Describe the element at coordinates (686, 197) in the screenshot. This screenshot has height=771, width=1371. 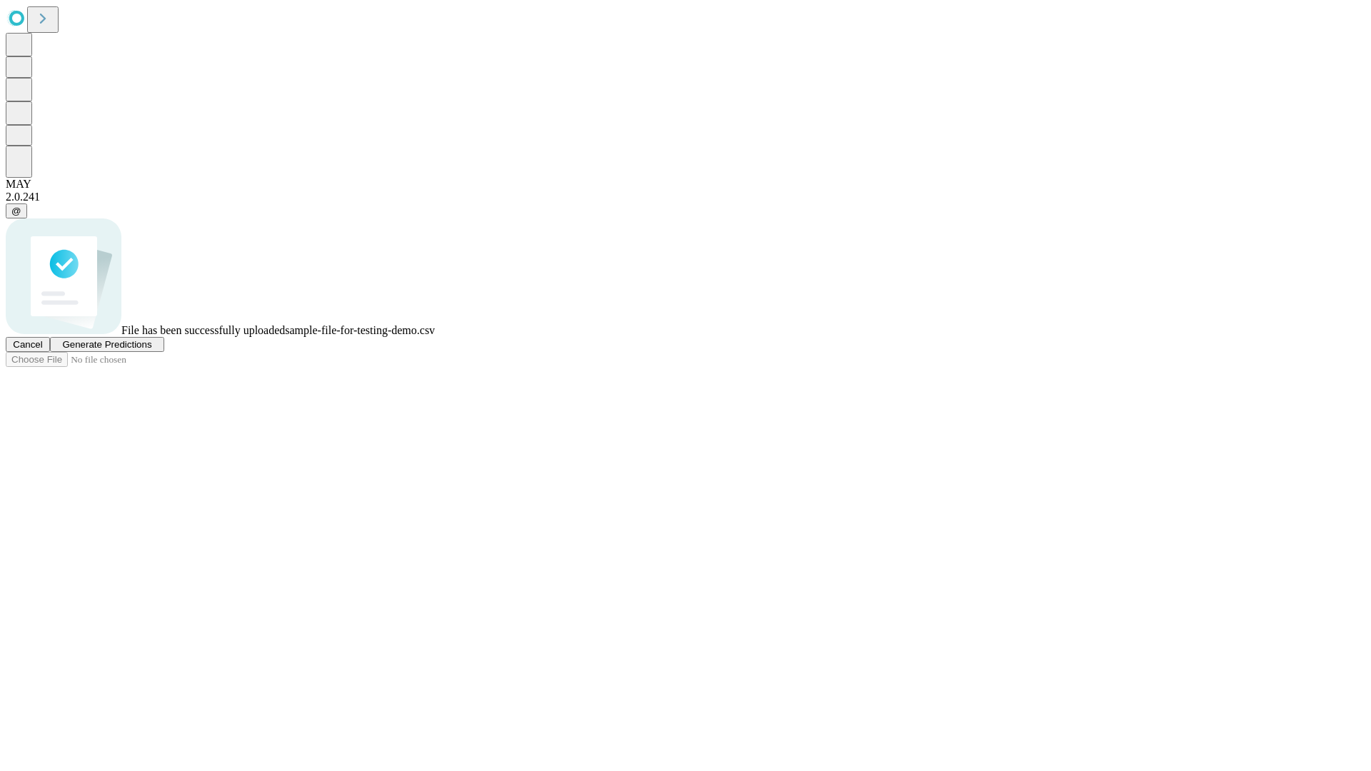
I see `div: 2.0.241` at that location.